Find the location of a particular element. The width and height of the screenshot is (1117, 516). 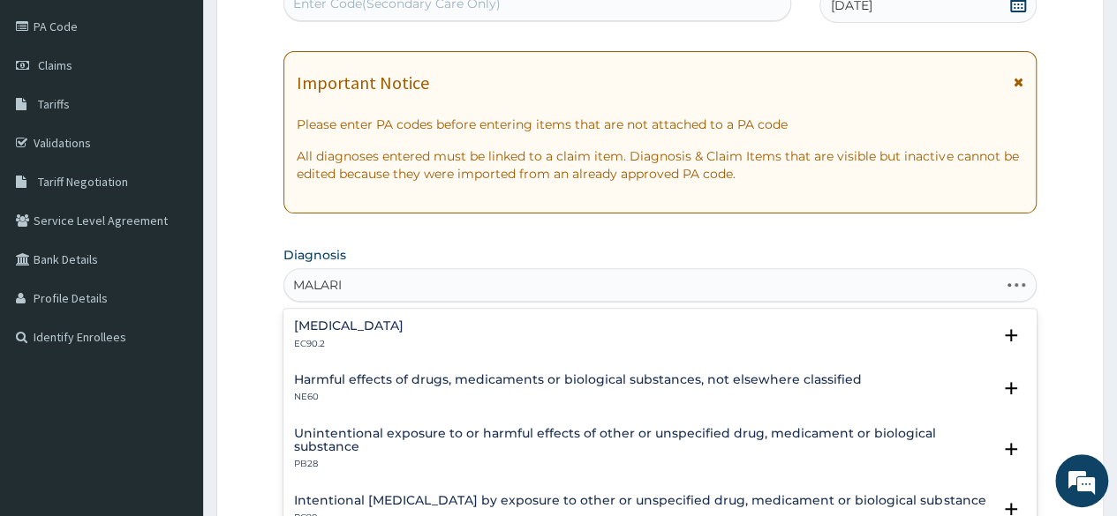

div: Minimize live chat window is located at coordinates (311, 30).